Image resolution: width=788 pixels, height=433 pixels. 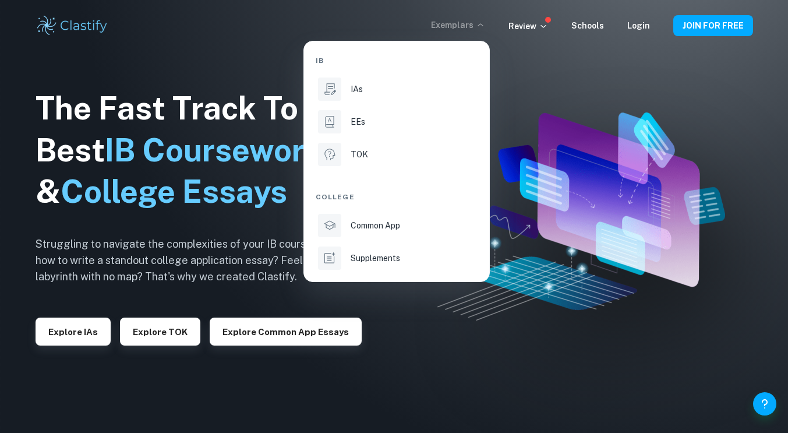 I want to click on span: IB, so click(x=320, y=61).